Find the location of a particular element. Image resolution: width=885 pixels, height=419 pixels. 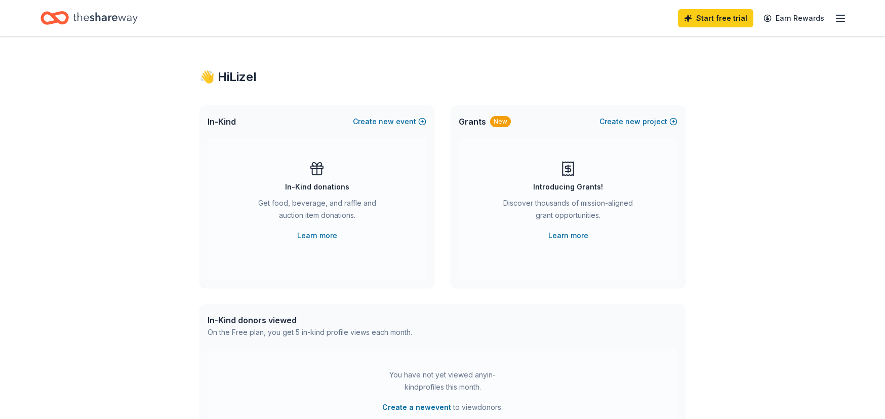

span: Grants is located at coordinates (472, 121).